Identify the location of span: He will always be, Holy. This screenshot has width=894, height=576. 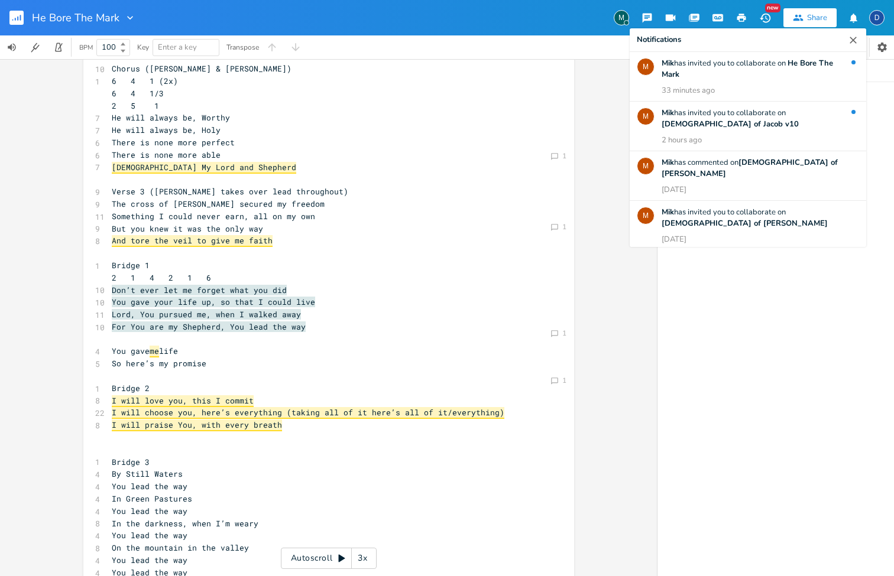
(166, 130).